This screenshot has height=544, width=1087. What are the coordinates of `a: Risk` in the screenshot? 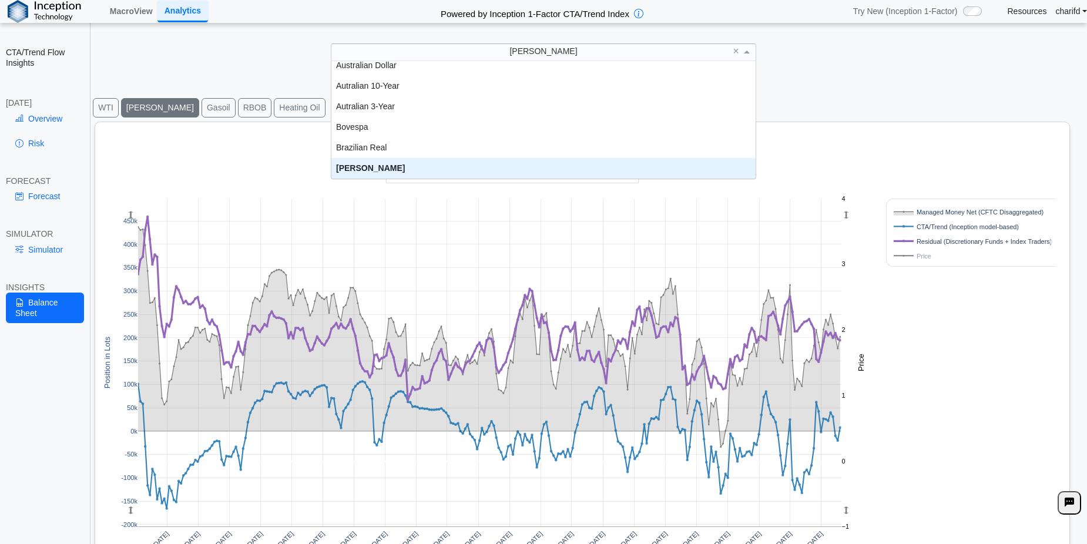 It's located at (45, 143).